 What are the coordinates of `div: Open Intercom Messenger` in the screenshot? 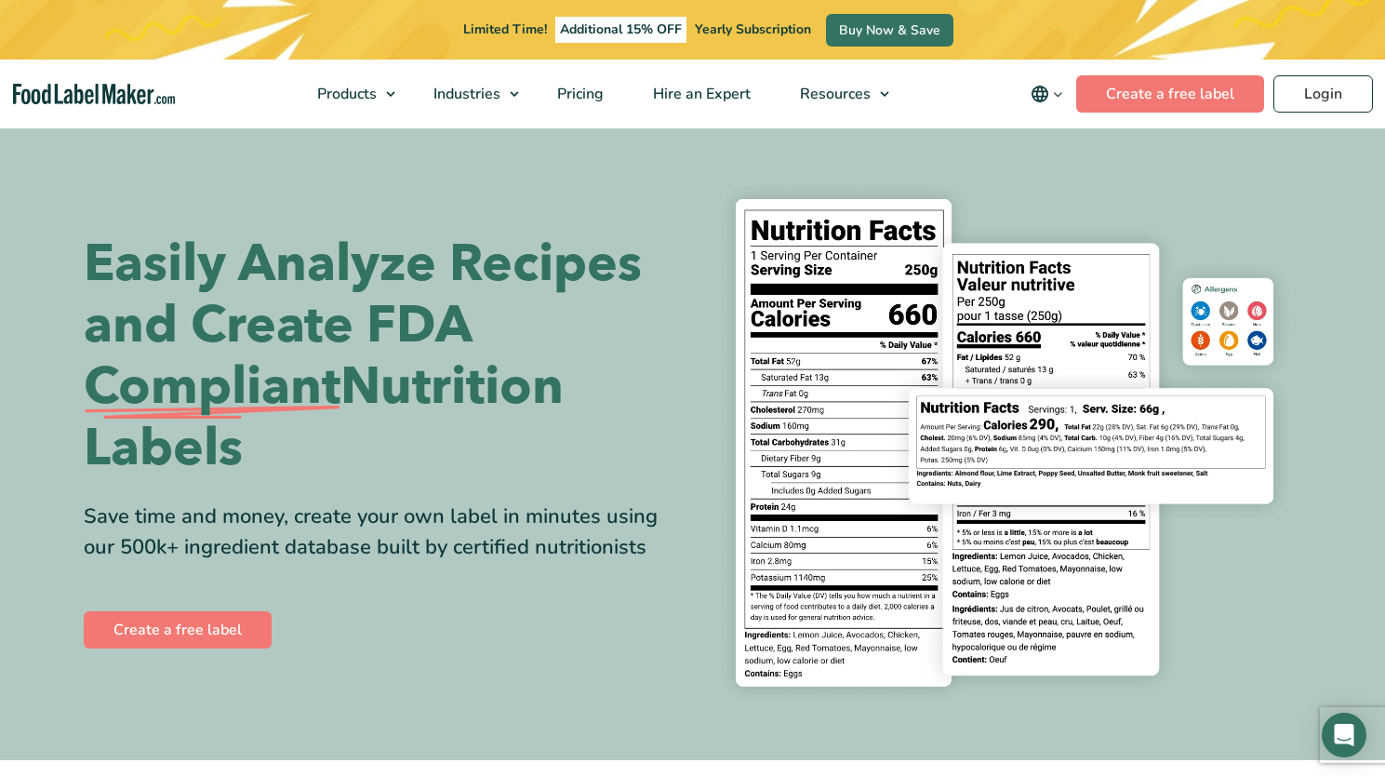 It's located at (1344, 735).